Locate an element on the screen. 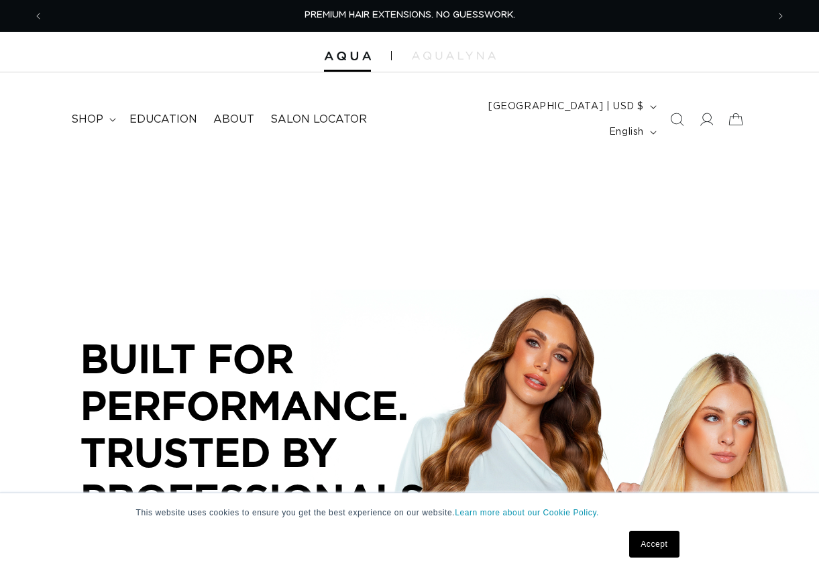 The height and width of the screenshot is (575, 819). span: Salon Locator is located at coordinates (319, 119).